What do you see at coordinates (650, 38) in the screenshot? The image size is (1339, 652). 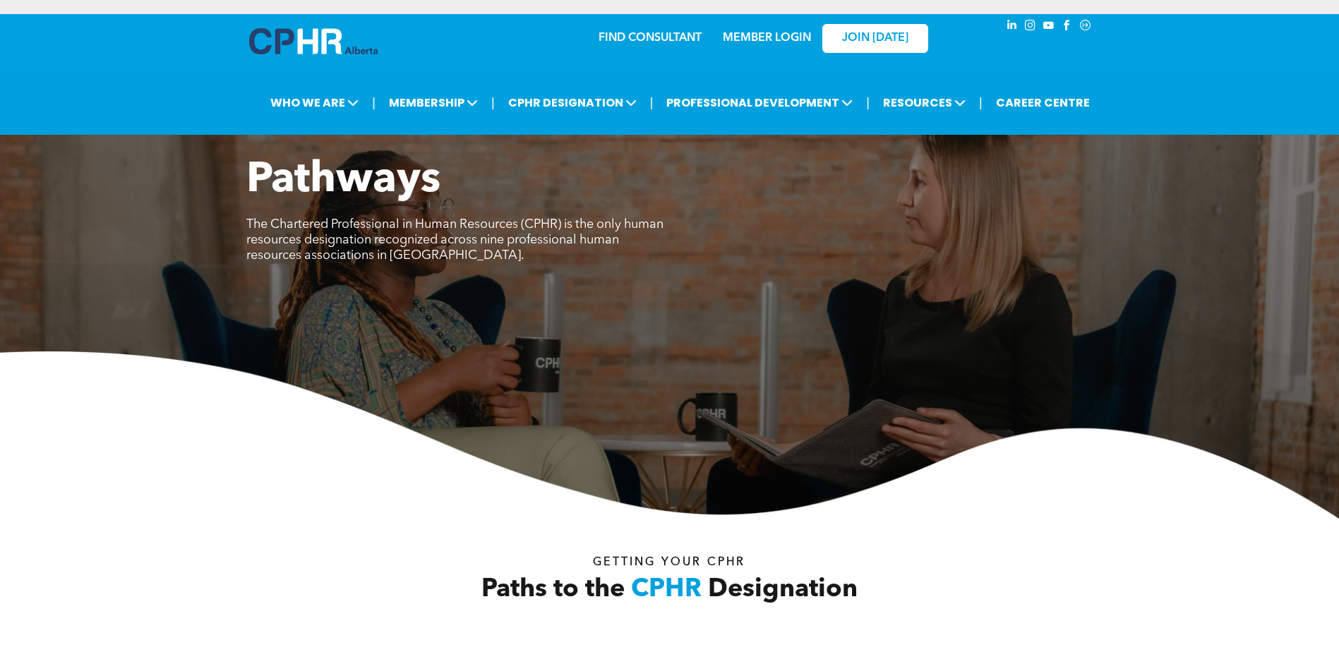 I see `a: FIND CONSULTANT` at bounding box center [650, 38].